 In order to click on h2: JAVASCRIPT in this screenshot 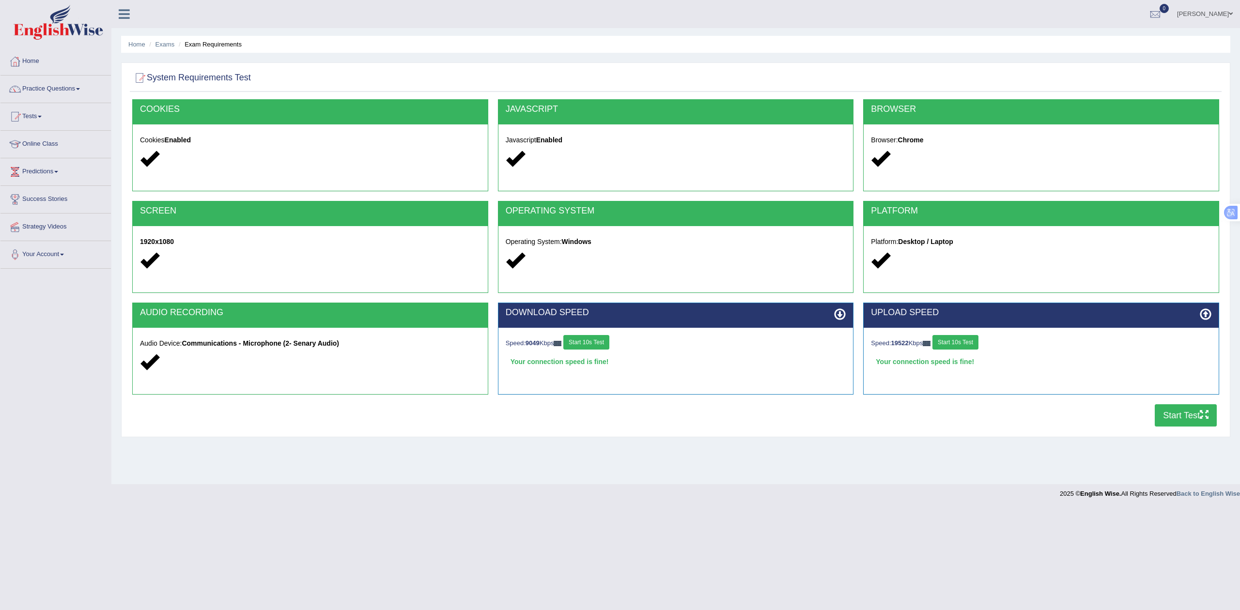, I will do `click(676, 109)`.